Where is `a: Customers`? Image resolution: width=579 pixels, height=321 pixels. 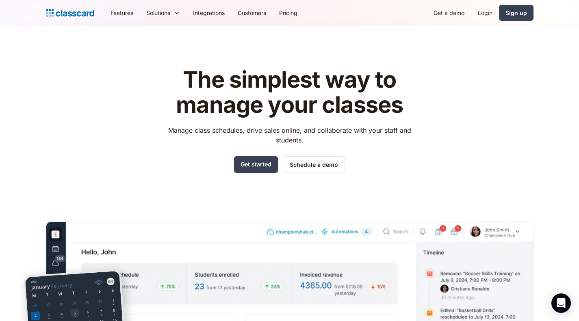 a: Customers is located at coordinates (252, 13).